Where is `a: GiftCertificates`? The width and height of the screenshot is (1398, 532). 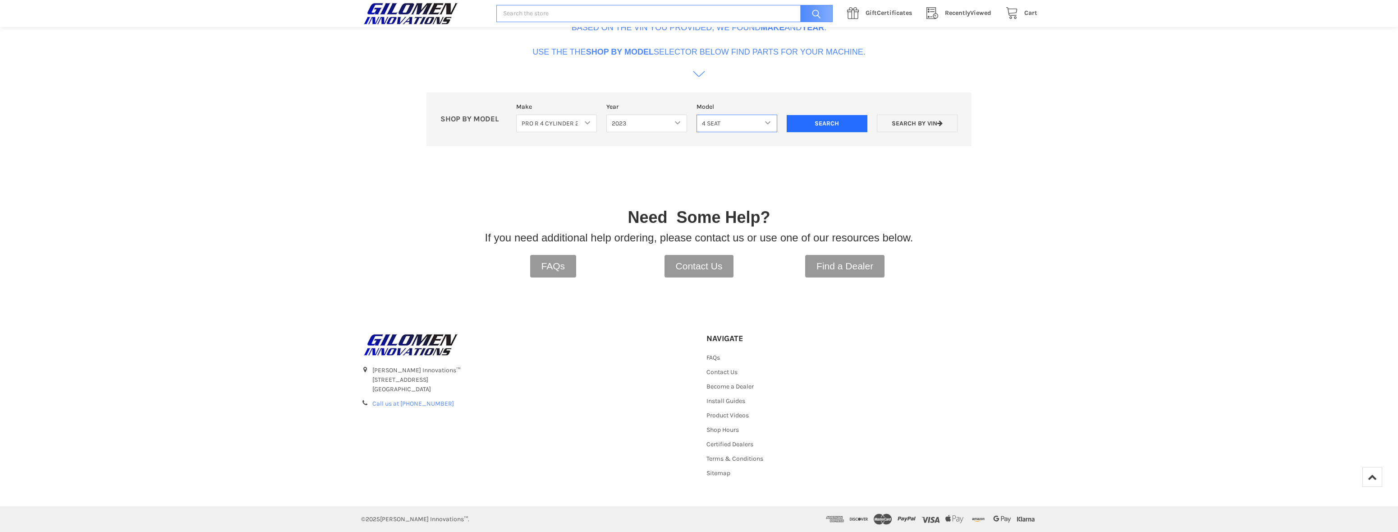
a: GiftCertificates is located at coordinates (882, 13).